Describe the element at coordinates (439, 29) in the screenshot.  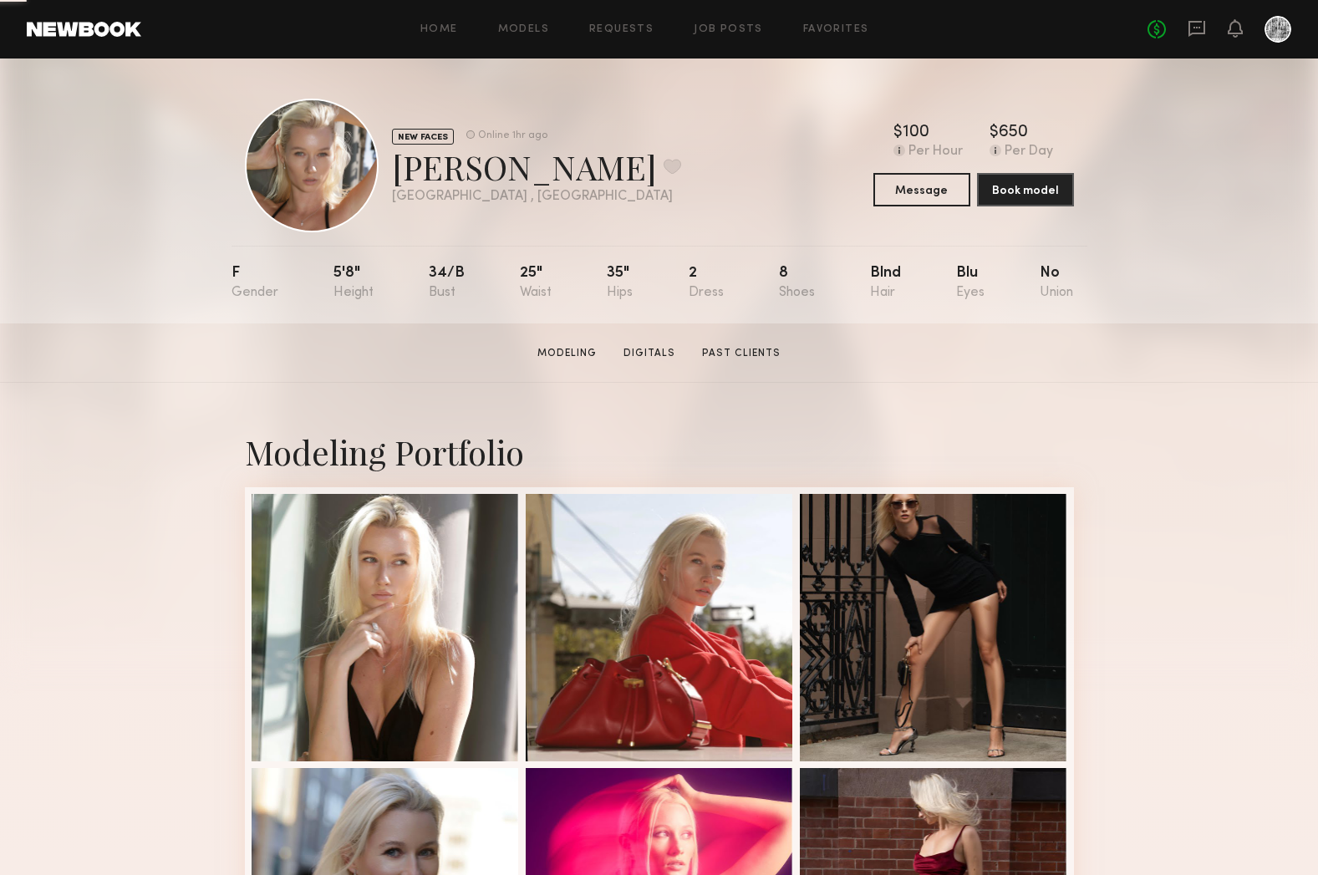
I see `a: Home` at that location.